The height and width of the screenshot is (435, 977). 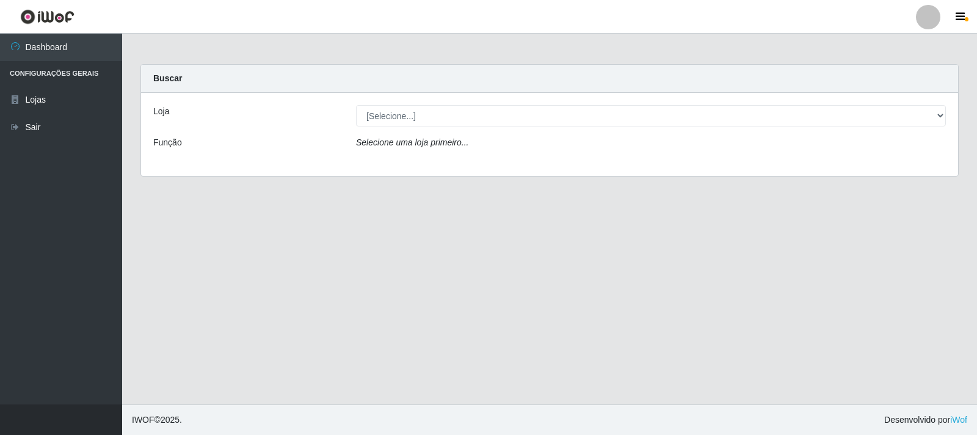 What do you see at coordinates (926, 420) in the screenshot?
I see `span: Desenvolvido por` at bounding box center [926, 420].